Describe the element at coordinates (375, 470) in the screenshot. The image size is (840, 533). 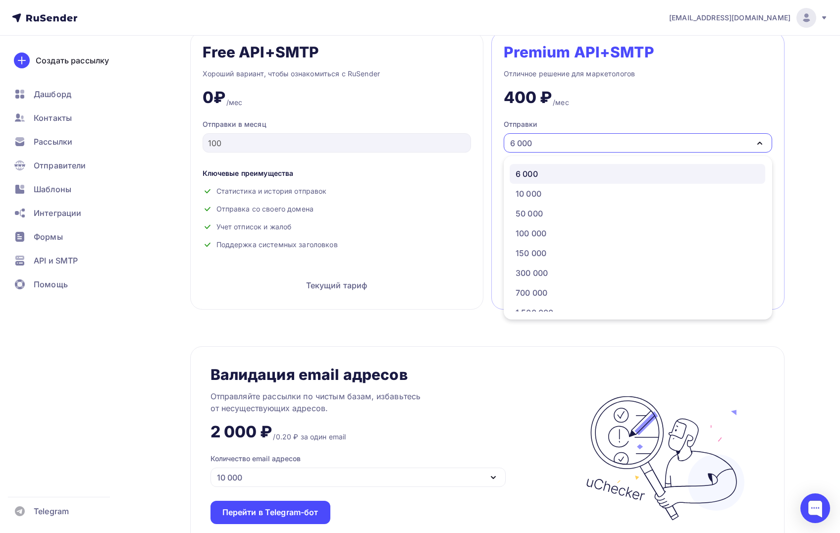
I see `button: Количество email адресов 10 000` at that location.